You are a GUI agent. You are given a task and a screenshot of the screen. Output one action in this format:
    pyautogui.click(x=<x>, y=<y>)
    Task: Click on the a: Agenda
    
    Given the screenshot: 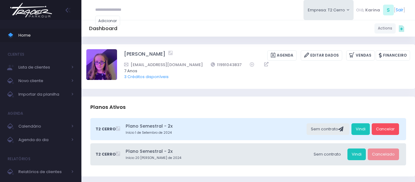 What is the action you would take?
    pyautogui.click(x=282, y=55)
    